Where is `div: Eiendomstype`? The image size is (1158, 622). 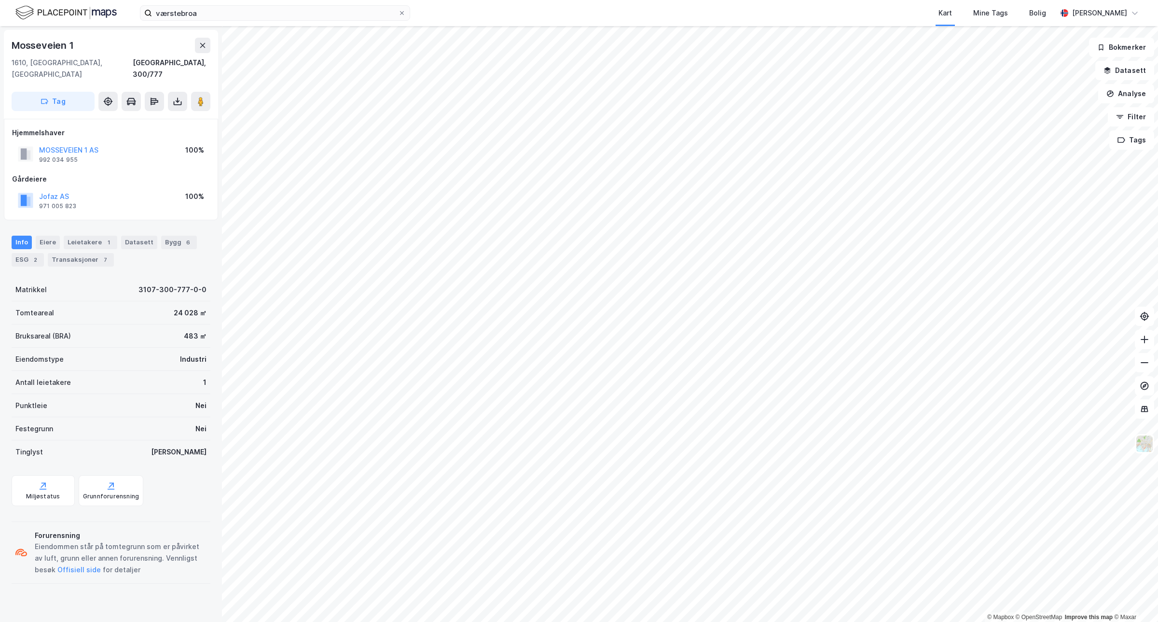 div: Eiendomstype is located at coordinates (40, 359).